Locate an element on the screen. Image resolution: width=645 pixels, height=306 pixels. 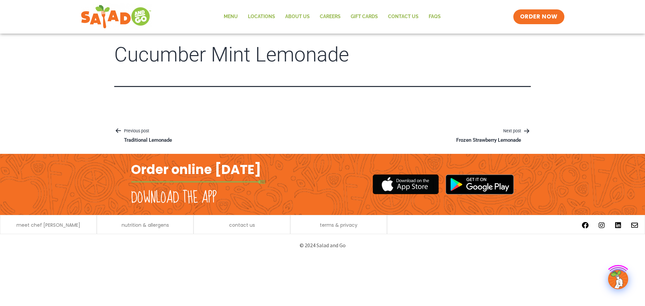
a: Locations is located at coordinates (261, 17).